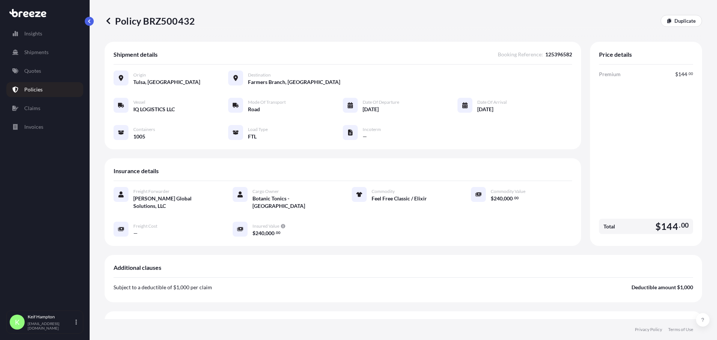  I want to click on a: Quotes, so click(45, 71).